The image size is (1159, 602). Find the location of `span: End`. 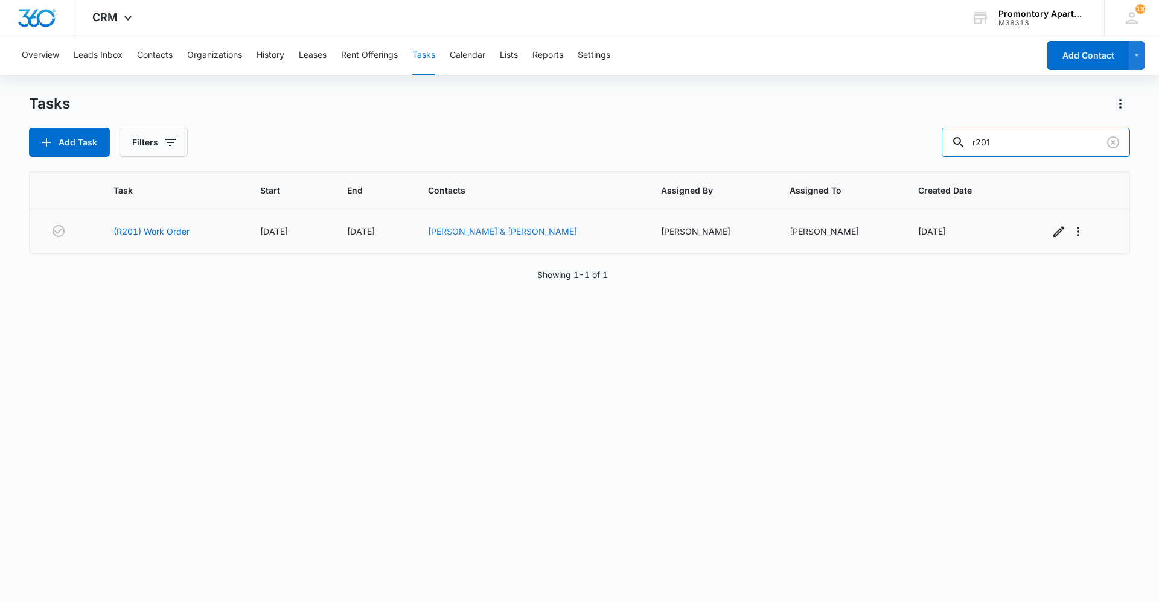

span: End is located at coordinates (365, 190).